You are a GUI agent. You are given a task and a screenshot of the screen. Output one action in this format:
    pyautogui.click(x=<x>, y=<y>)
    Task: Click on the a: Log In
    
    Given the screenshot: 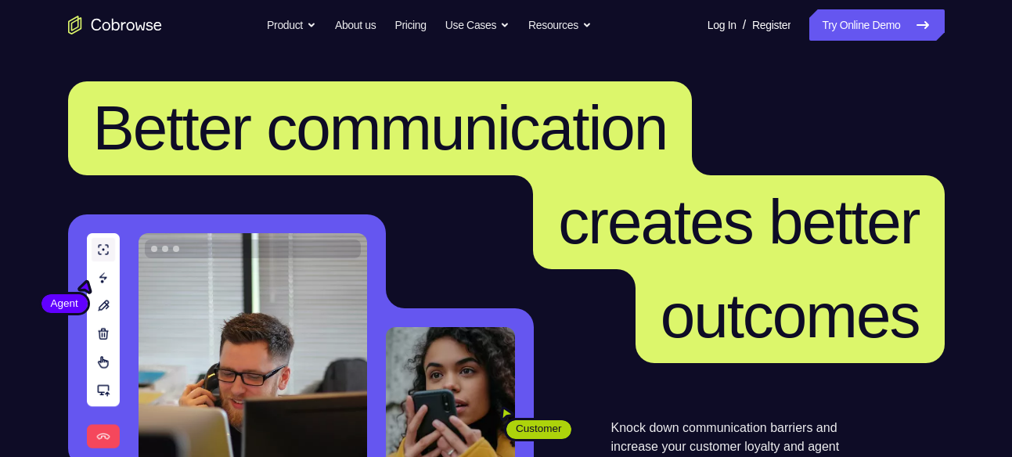 What is the action you would take?
    pyautogui.click(x=722, y=25)
    